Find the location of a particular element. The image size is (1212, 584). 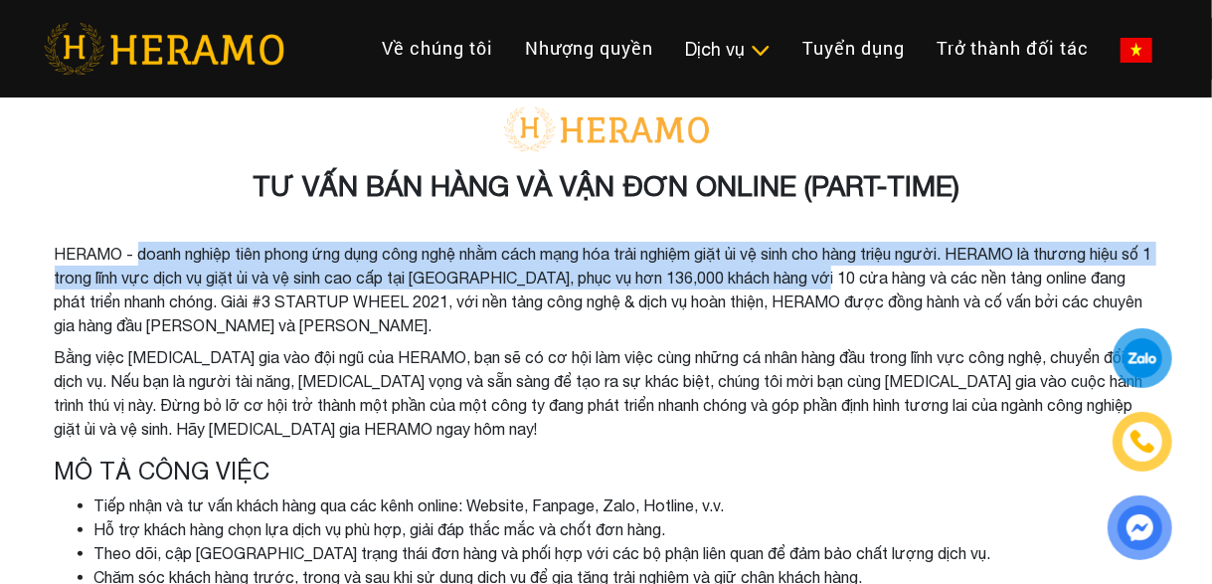

img: vn-flag.png is located at coordinates (1136, 50).